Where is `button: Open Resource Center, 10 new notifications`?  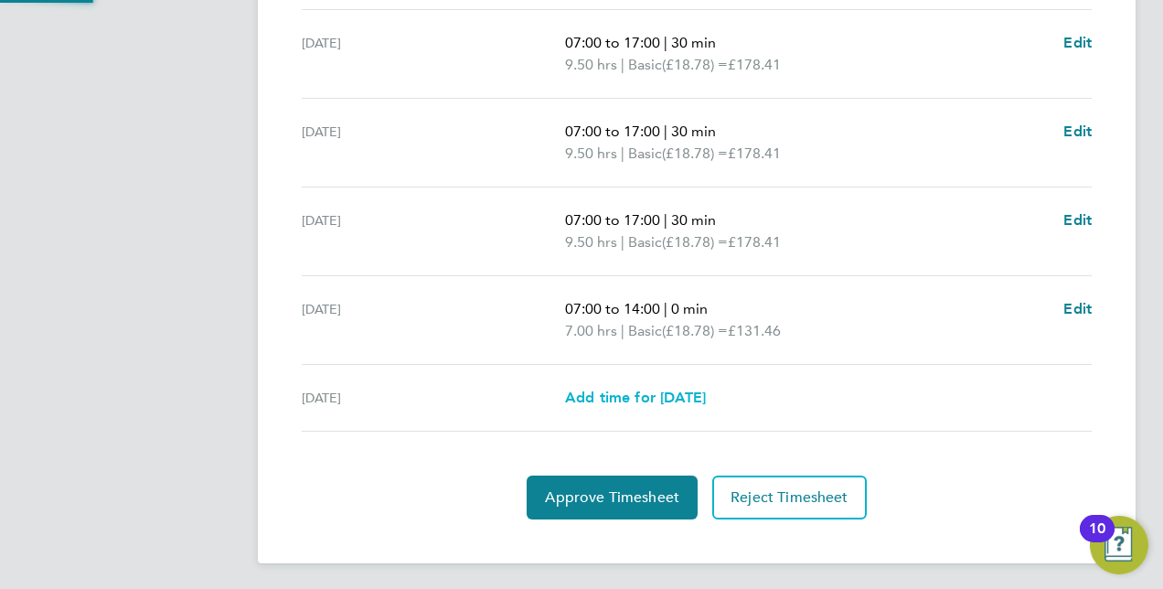
button: Open Resource Center, 10 new notifications is located at coordinates (1119, 545).